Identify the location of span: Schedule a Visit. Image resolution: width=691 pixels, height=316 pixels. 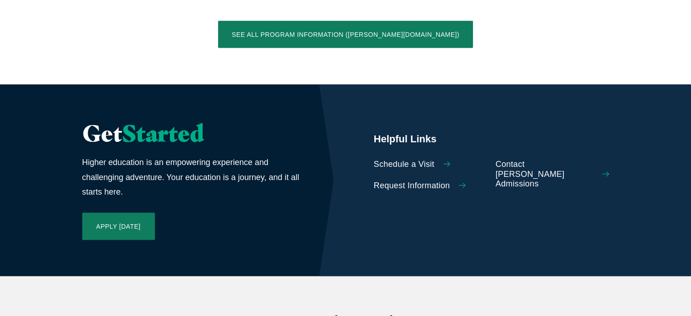
(405, 165).